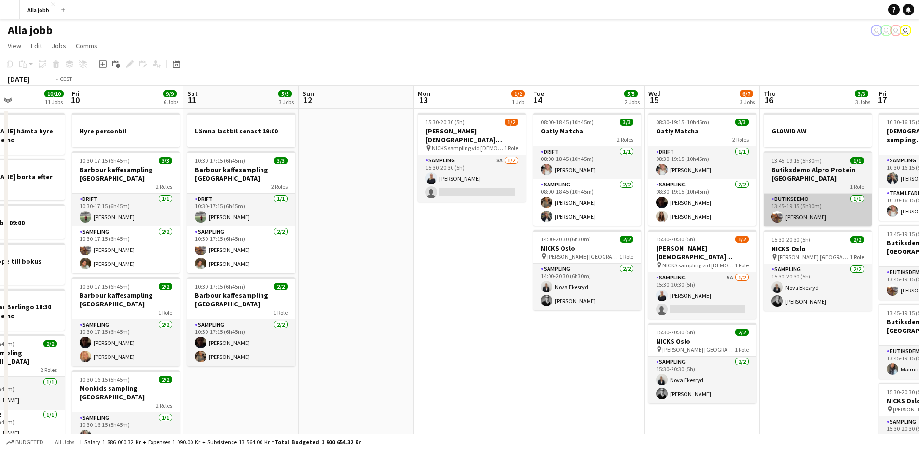 The height and width of the screenshot is (450, 919). I want to click on span: Jobs, so click(59, 46).